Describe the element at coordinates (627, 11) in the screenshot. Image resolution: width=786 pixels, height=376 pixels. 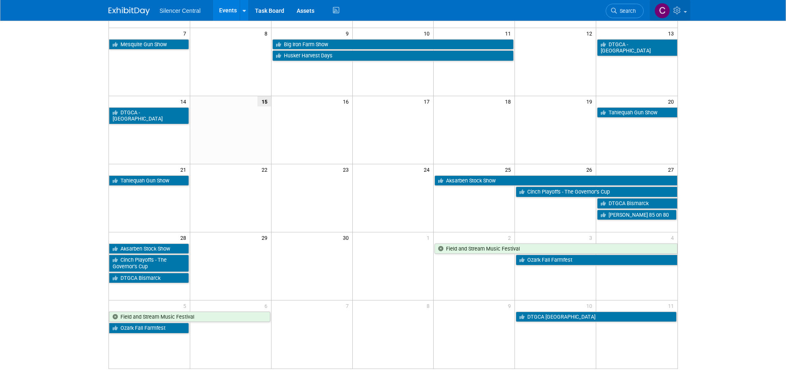
I see `span: Search` at that location.